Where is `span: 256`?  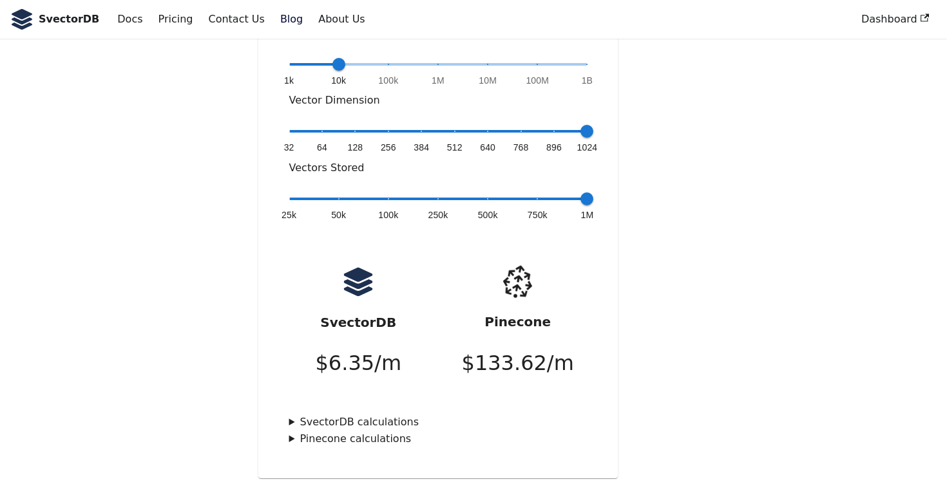
span: 256 is located at coordinates (388, 147).